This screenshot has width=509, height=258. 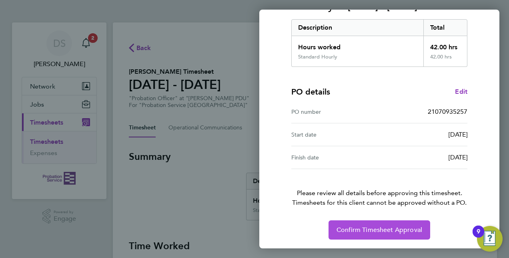 I want to click on p: Please review all details before approving this timesheet., so click(x=380, y=188).